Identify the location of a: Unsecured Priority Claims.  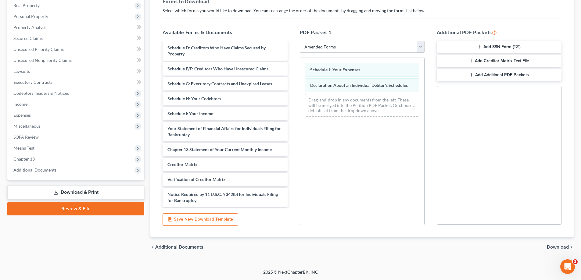
(76, 49).